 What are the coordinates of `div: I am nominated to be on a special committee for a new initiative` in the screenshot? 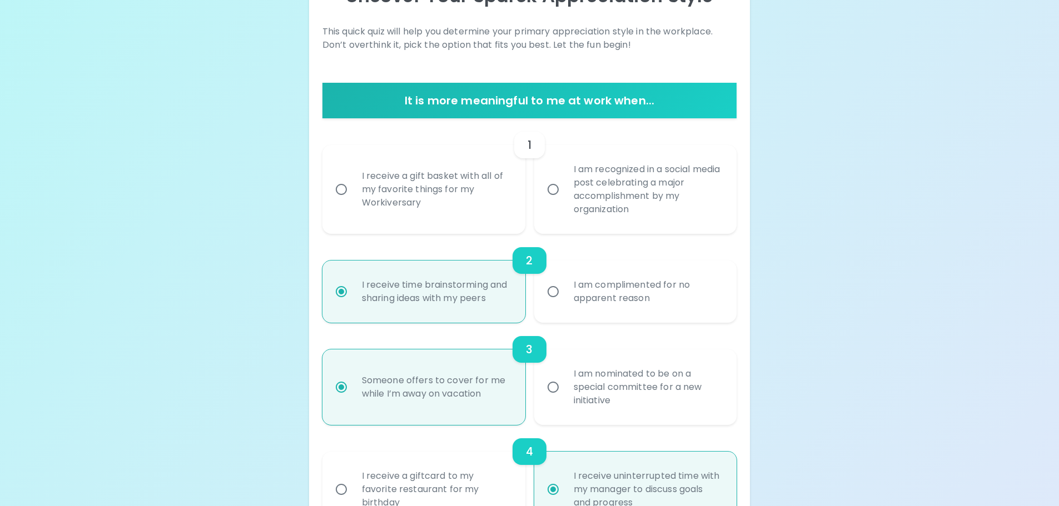 It's located at (648, 387).